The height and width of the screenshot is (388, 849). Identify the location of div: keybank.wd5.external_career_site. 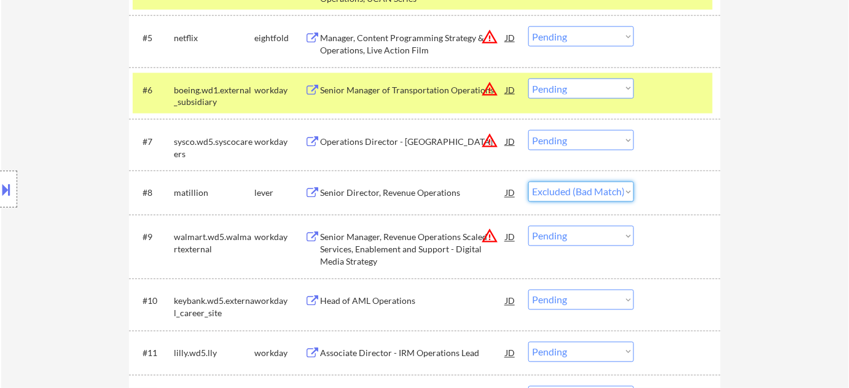
(214, 307).